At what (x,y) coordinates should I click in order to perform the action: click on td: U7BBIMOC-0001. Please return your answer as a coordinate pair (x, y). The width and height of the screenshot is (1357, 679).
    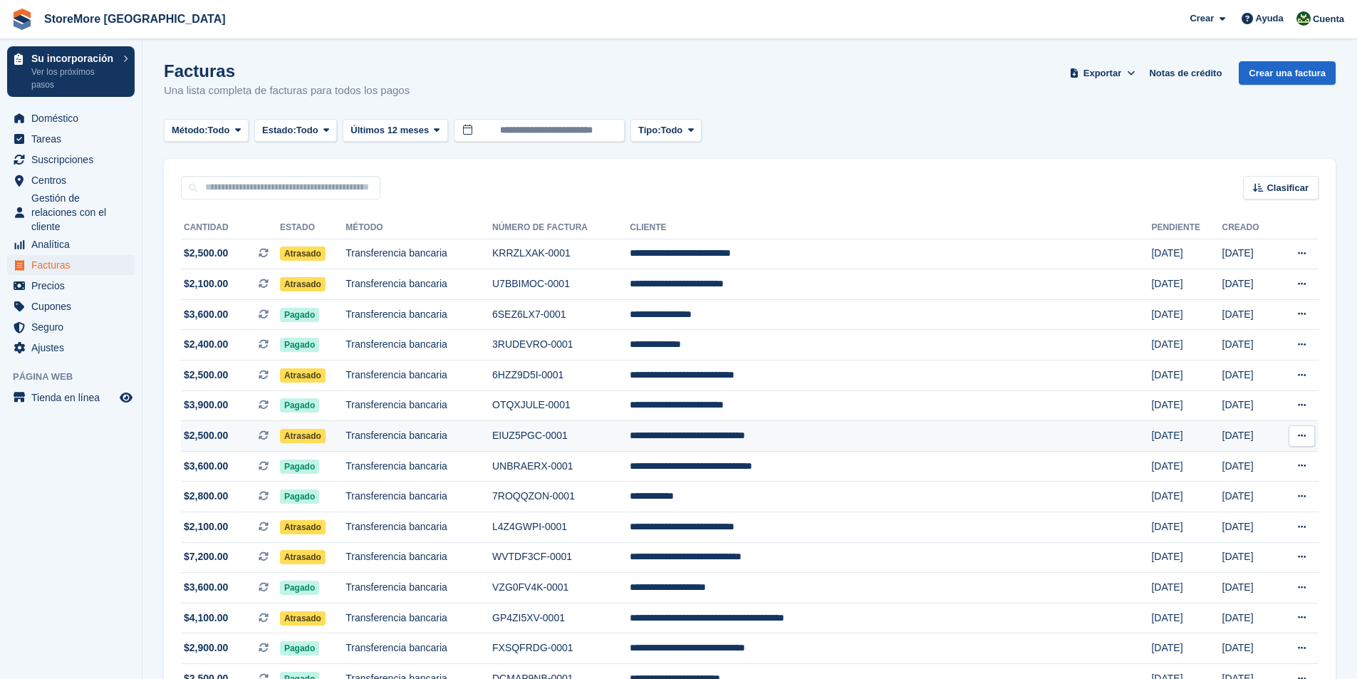
    Looking at the image, I should click on (561, 284).